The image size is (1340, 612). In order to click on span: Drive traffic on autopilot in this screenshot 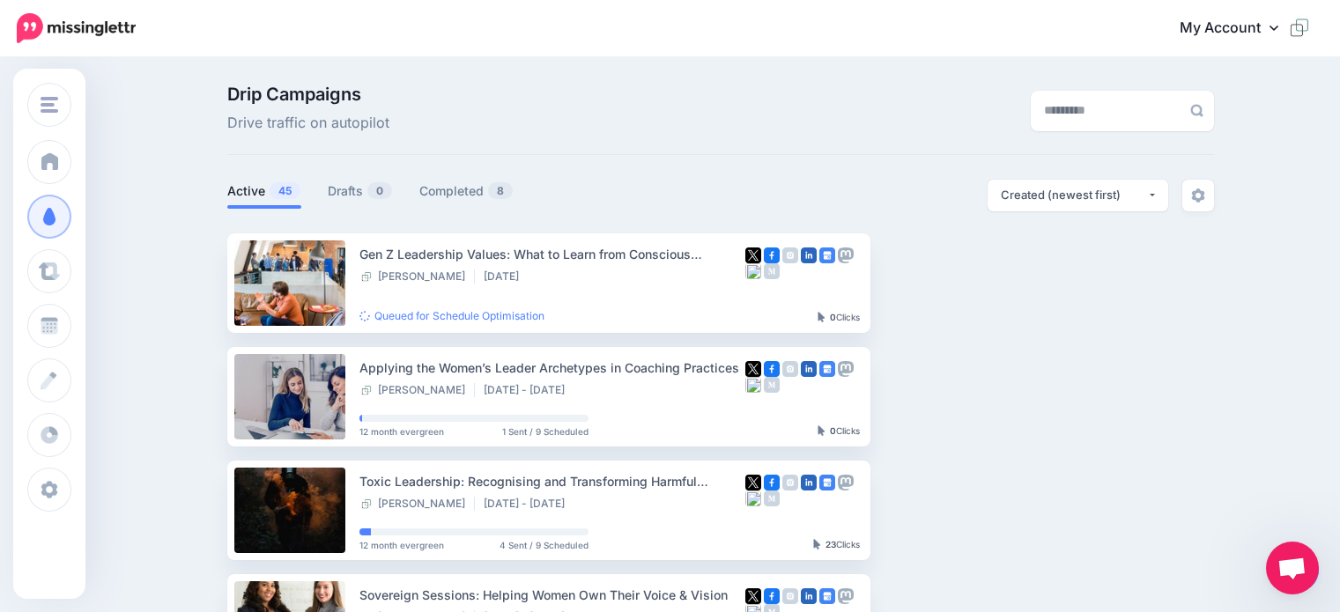, I will do `click(308, 123)`.